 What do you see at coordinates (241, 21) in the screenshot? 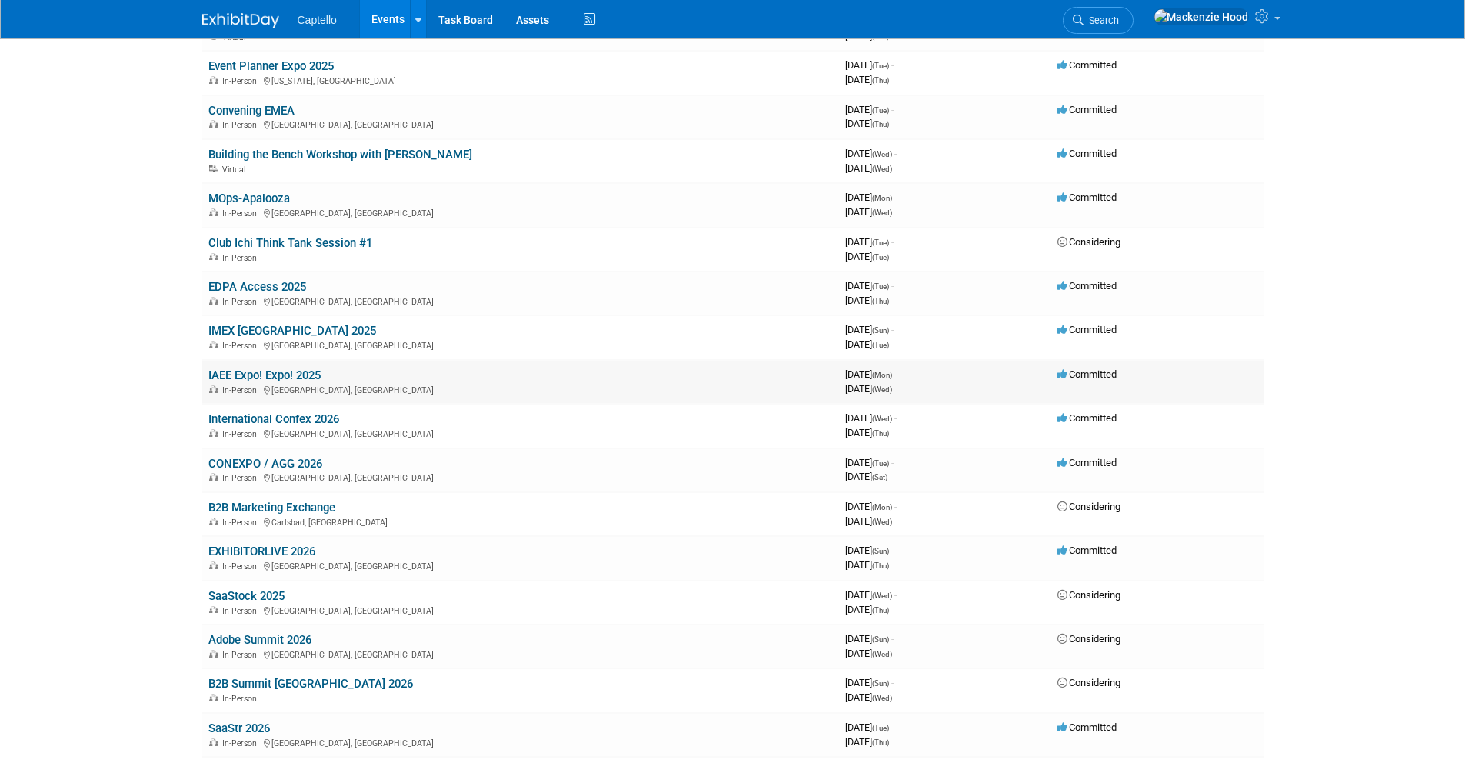
I see `img: ExhibitDay` at bounding box center [241, 21].